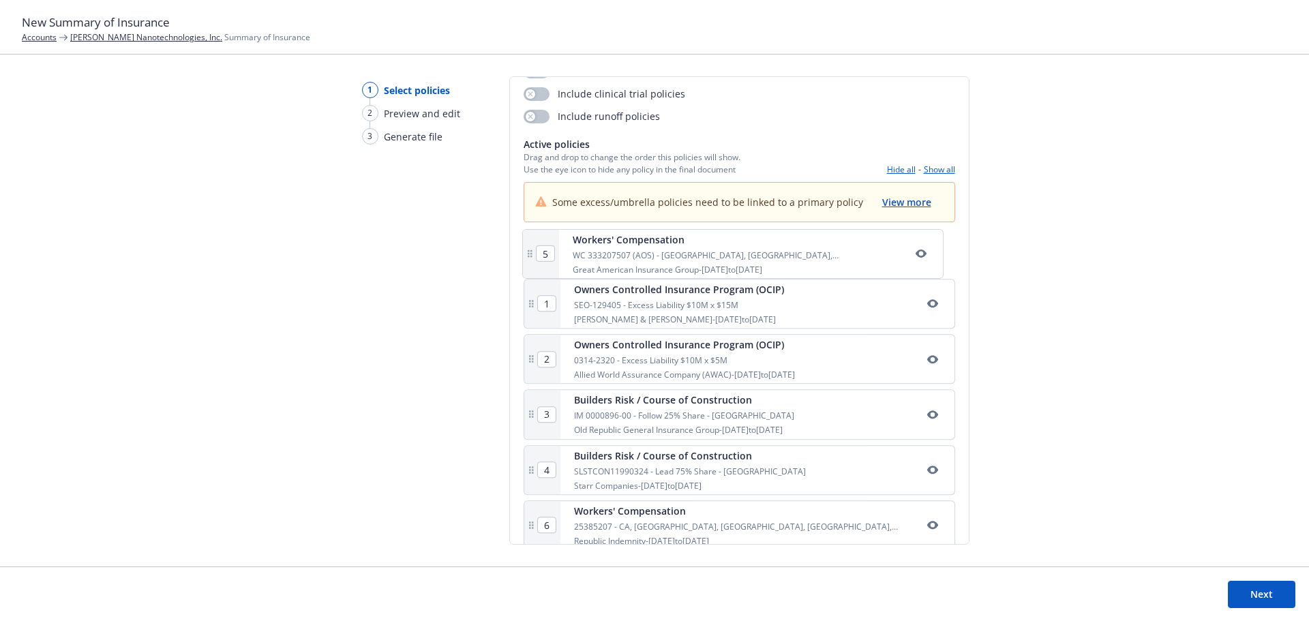 The width and height of the screenshot is (1309, 621). I want to click on div: Include runoff policies, so click(592, 116).